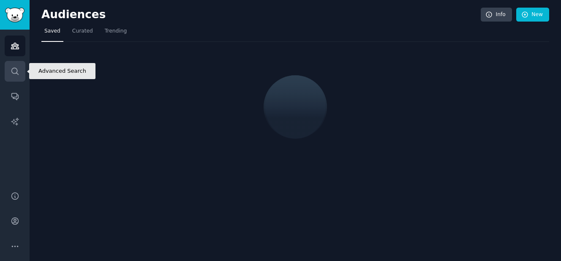 The height and width of the screenshot is (261, 561). Describe the element at coordinates (261, 15) in the screenshot. I see `h2: Audiences` at that location.